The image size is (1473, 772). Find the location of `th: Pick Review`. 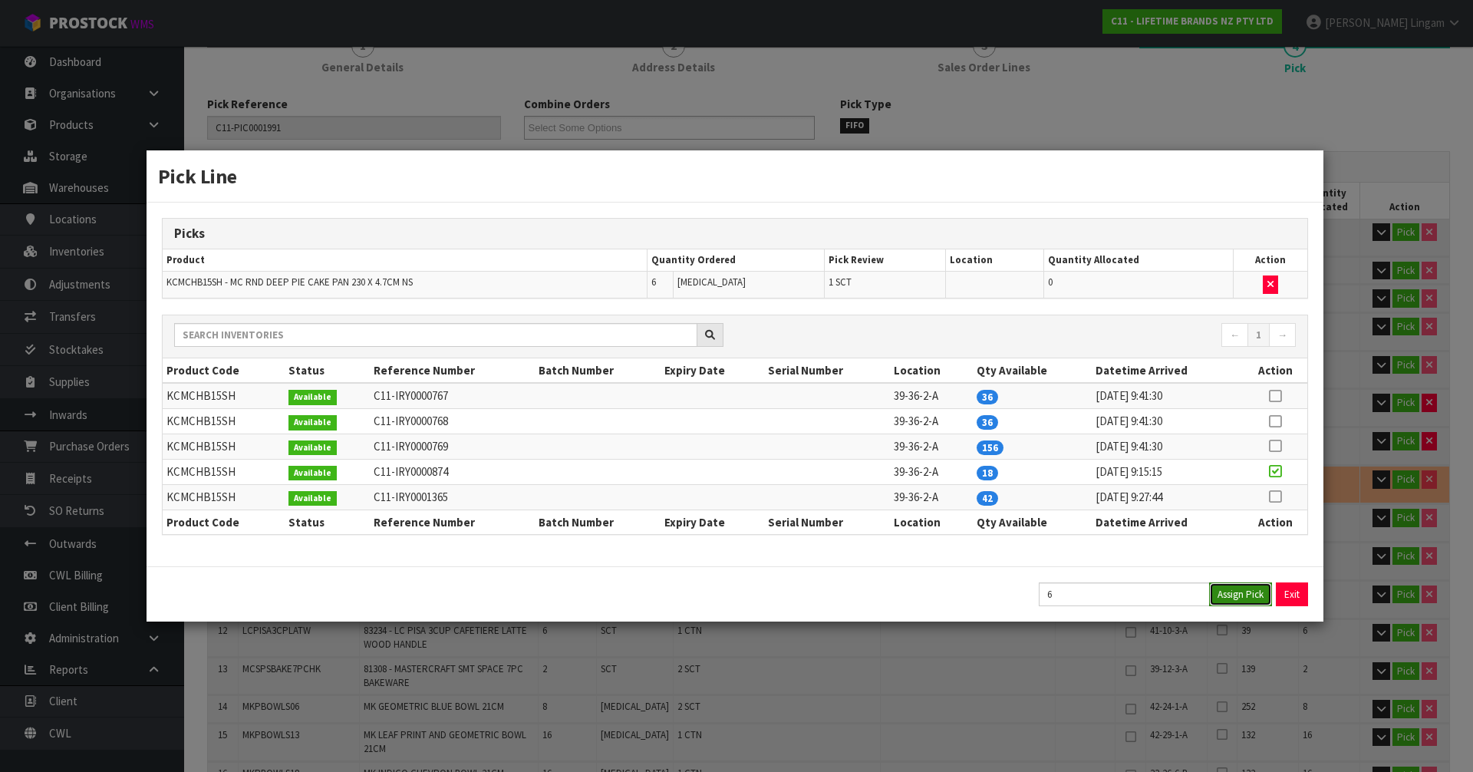

th: Pick Review is located at coordinates (885, 260).